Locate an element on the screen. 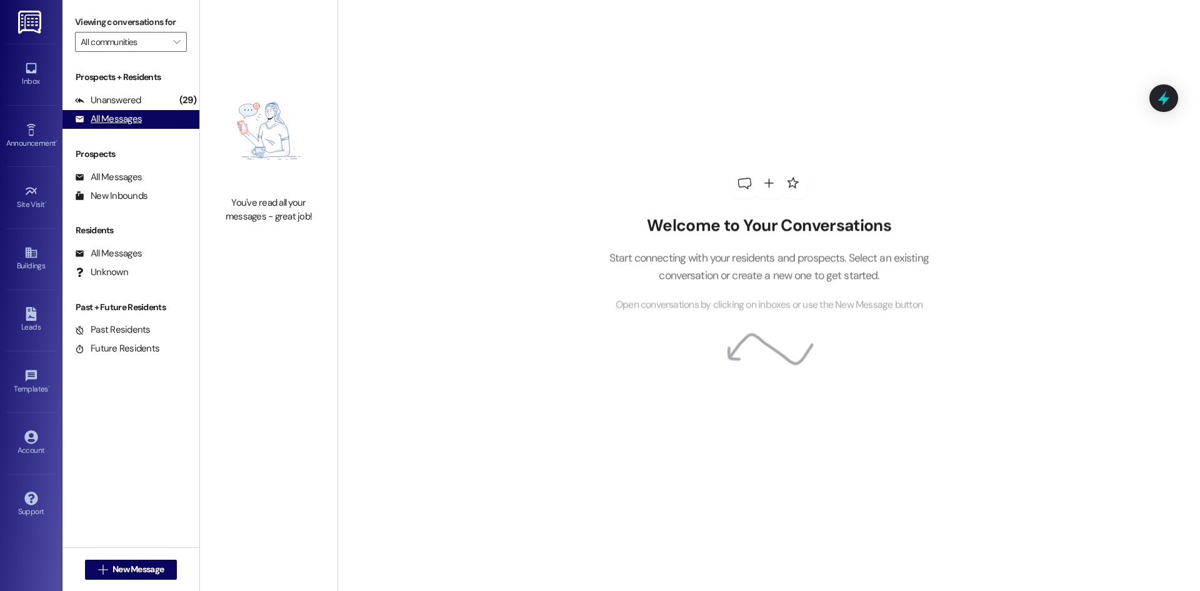 The height and width of the screenshot is (591, 1200). p: Start connecting with your residents and prospects. Select an existing conversation or create a n... is located at coordinates (769, 266).